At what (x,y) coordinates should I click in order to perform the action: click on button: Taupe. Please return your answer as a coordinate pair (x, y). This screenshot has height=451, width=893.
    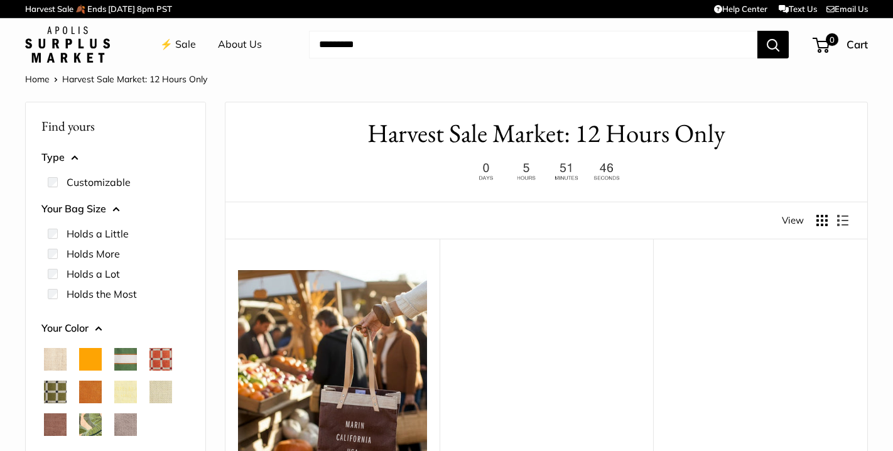
    Looking at the image, I should click on (126, 425).